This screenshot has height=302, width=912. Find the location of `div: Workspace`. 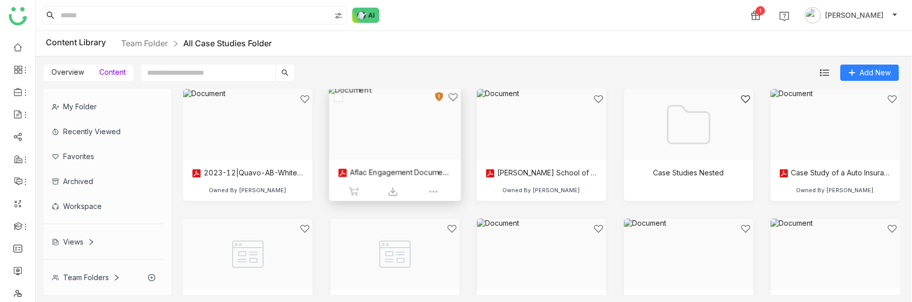

div: Workspace is located at coordinates (103, 206).